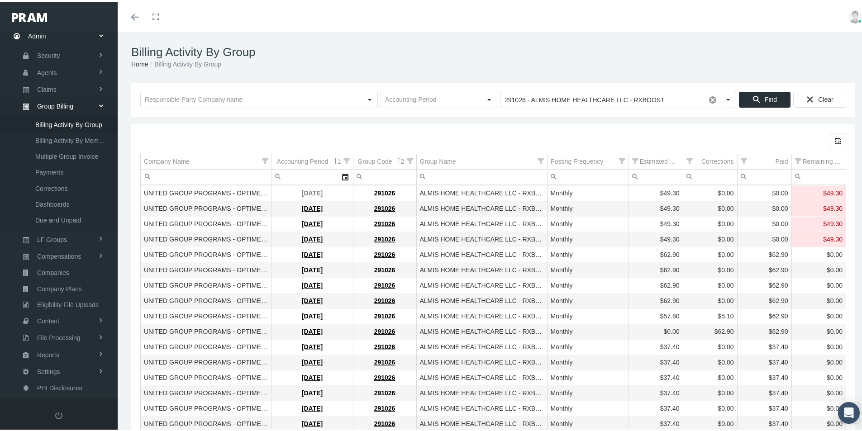 The height and width of the screenshot is (431, 862). I want to click on div: Clear, so click(819, 98).